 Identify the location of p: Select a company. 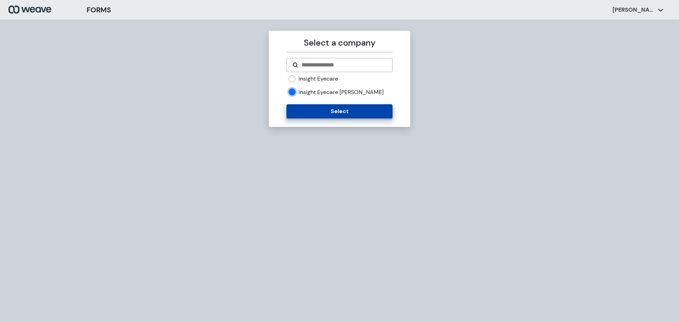
(339, 43).